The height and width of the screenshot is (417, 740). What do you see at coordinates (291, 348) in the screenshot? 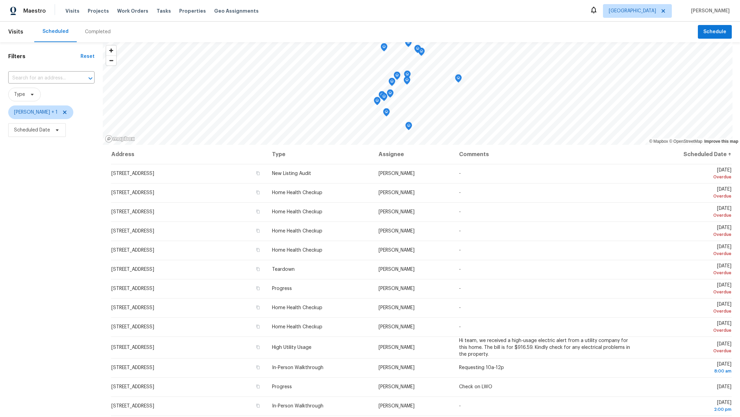
I see `span: High Utility Usage` at bounding box center [291, 348].